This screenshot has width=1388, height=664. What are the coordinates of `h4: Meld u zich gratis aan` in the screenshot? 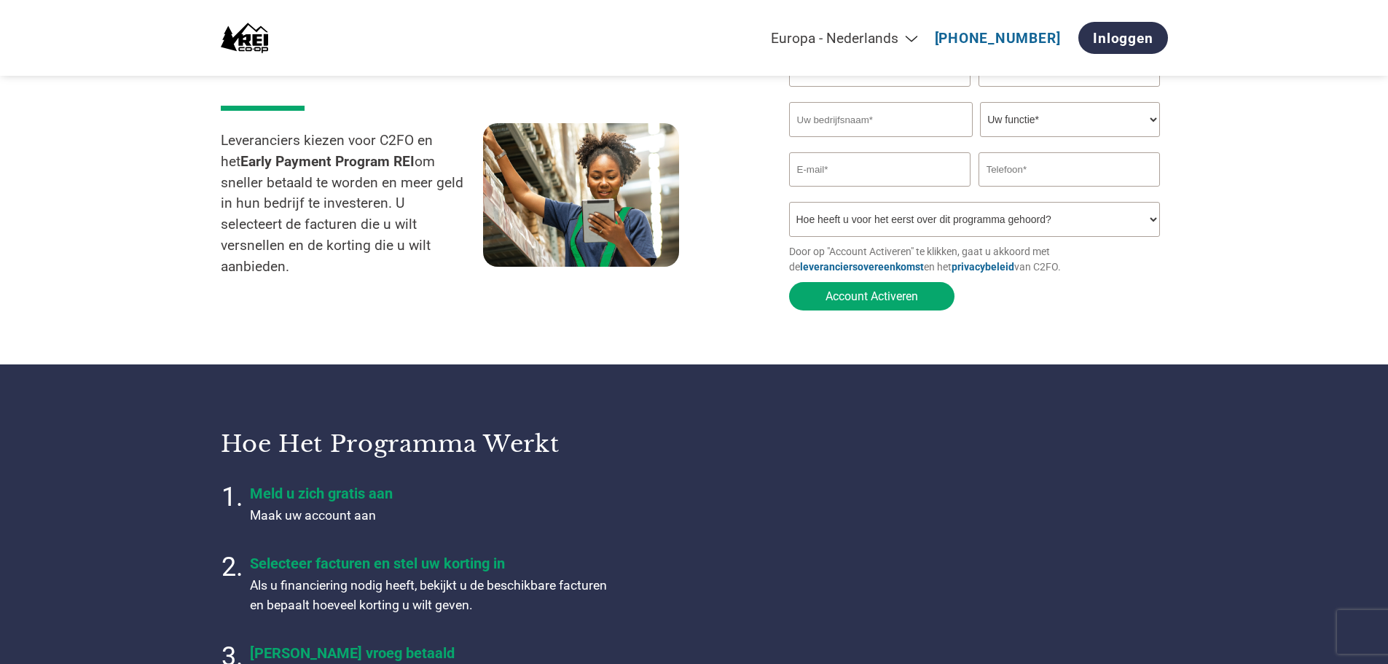 It's located at (432, 493).